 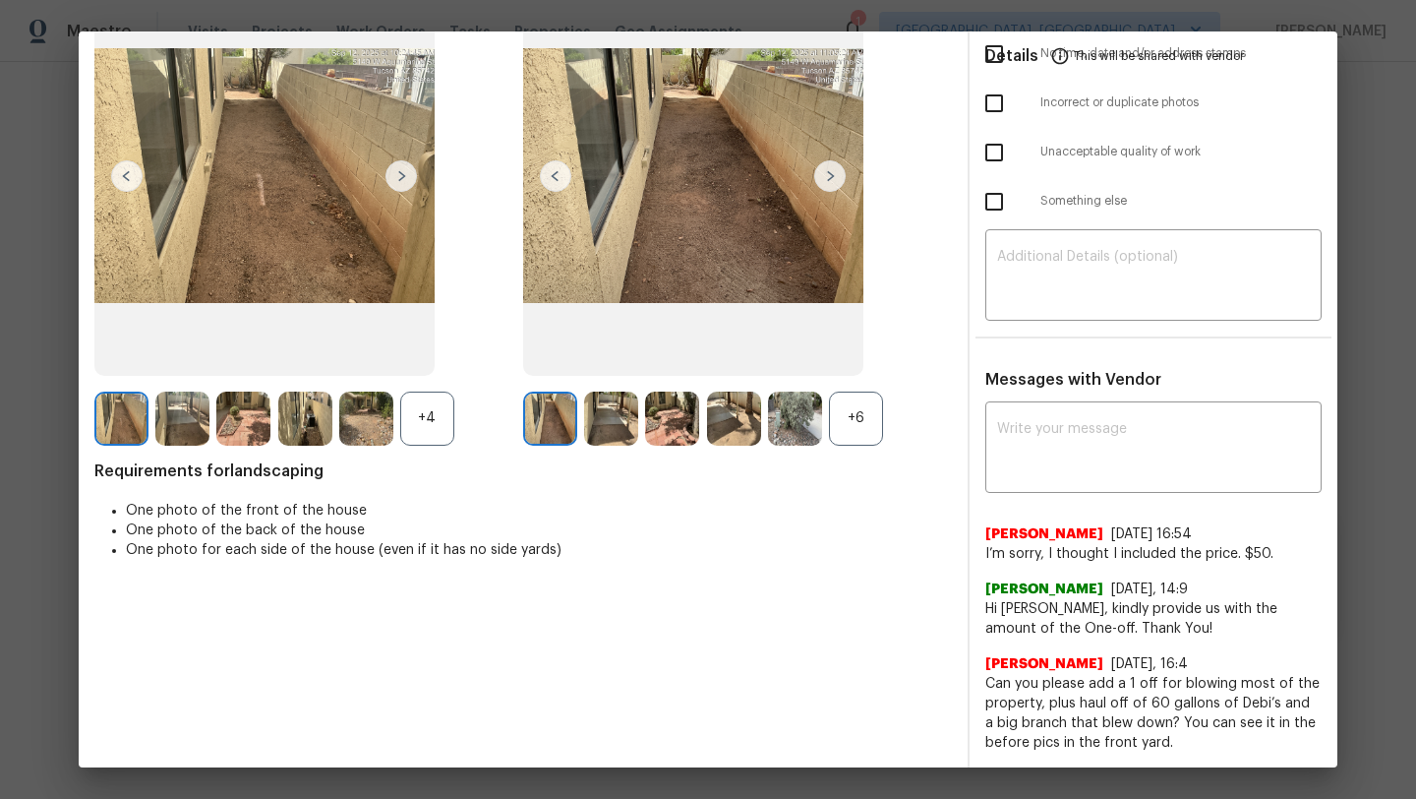 What do you see at coordinates (539, 530) in the screenshot?
I see `li: One photo of the back of the house` at bounding box center [539, 530].